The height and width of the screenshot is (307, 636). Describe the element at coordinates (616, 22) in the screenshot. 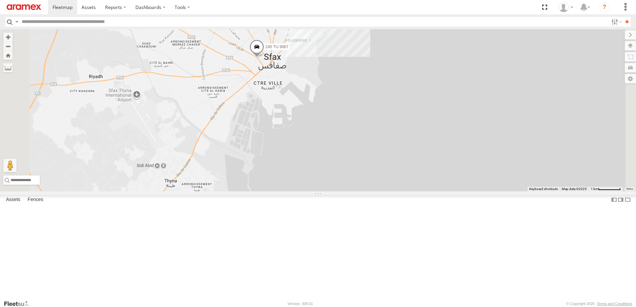

I see `label: Search Filter Options` at that location.